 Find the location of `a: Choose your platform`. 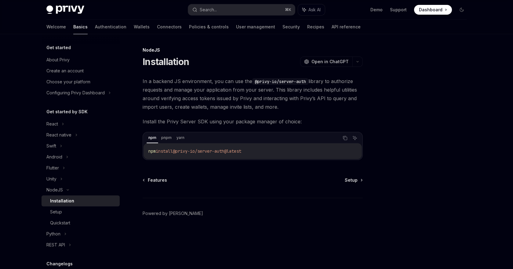

a: Choose your platform is located at coordinates (81, 82).